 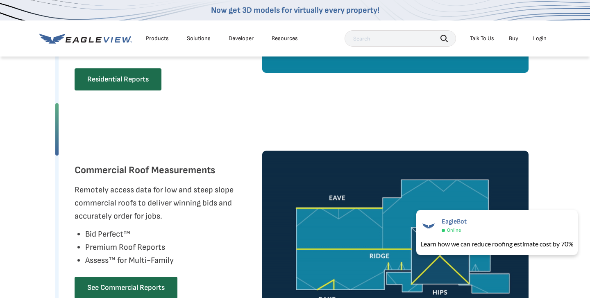 I want to click on li: Premium Roof Reports, so click(x=130, y=248).